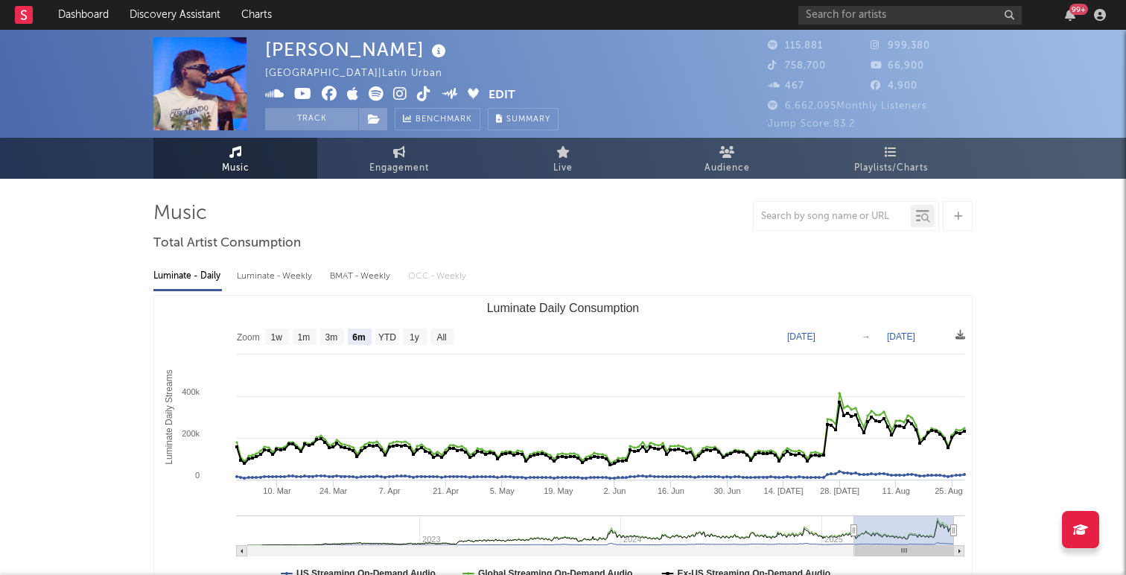 The image size is (1126, 575). What do you see at coordinates (523, 119) in the screenshot?
I see `button: Summary` at bounding box center [523, 119].